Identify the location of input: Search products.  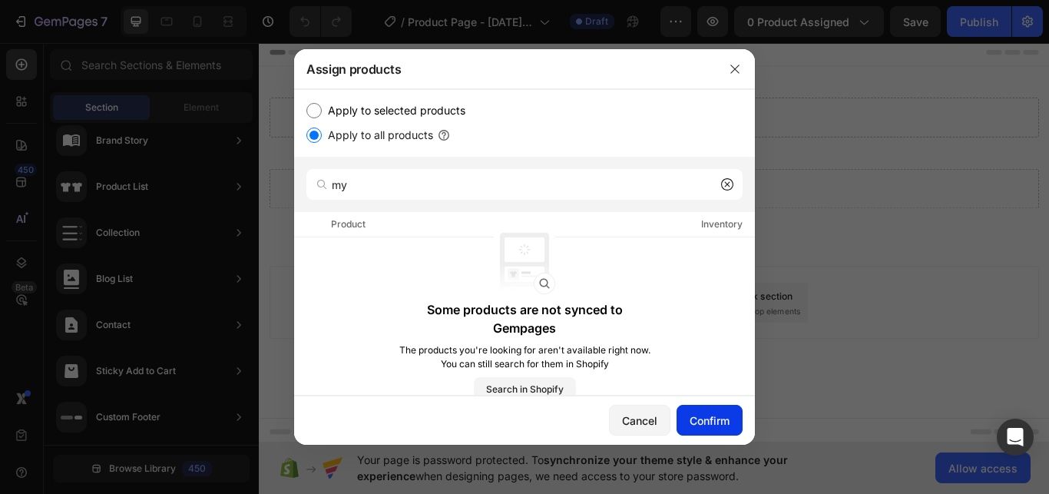
(525, 184).